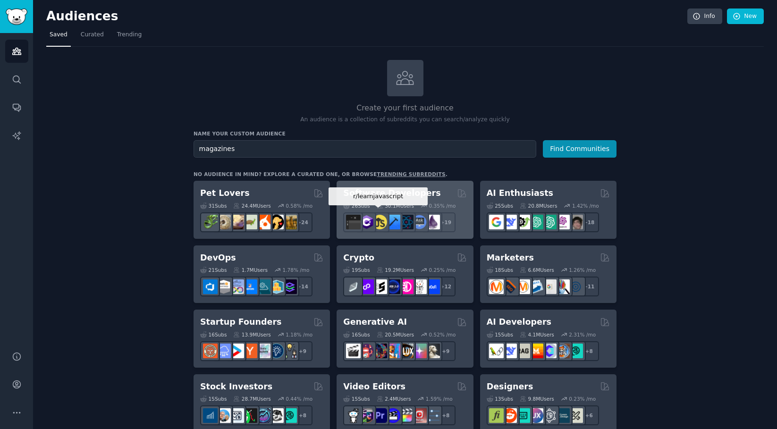  What do you see at coordinates (303, 287) in the screenshot?
I see `div: + 14` at bounding box center [303, 287].